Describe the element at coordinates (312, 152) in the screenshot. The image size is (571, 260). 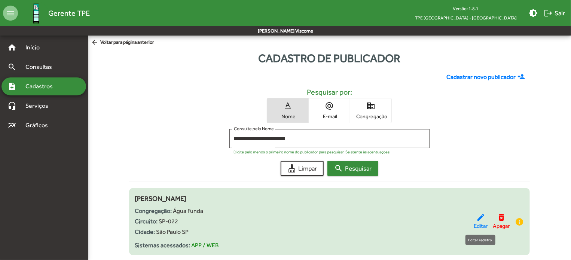
I see `mat-hint: Digite pelo menos o primeiro nome do publicador para pesquisar. Se atente às acentuações.` at that location.